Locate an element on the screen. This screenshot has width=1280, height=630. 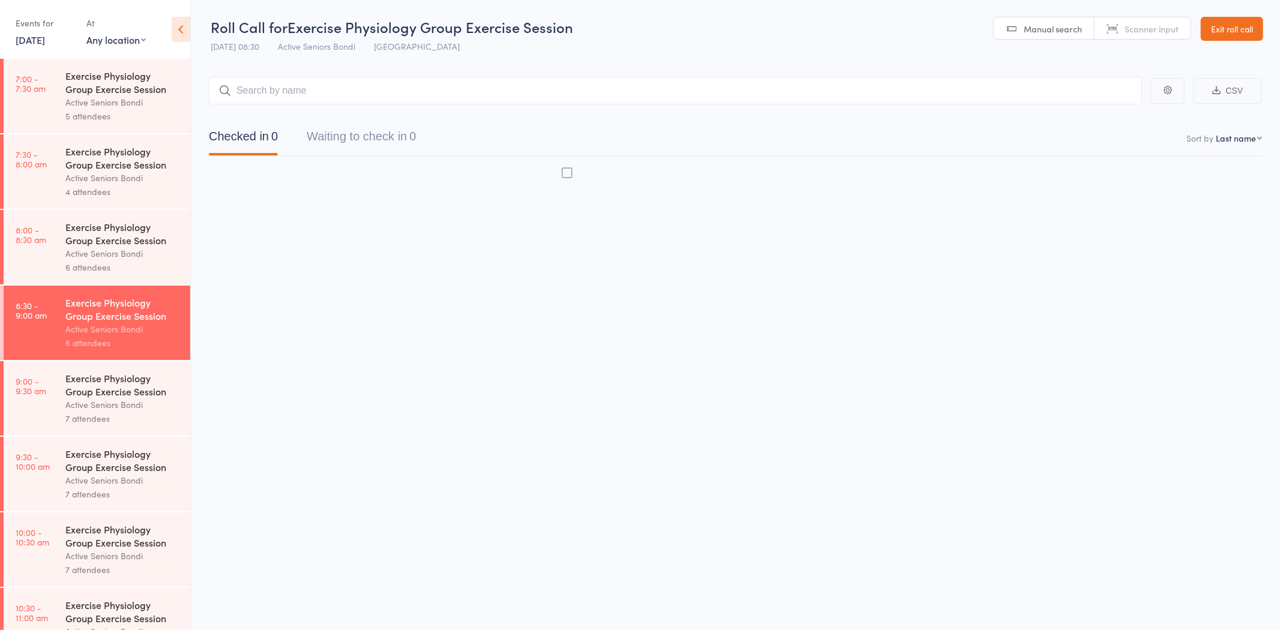
button: CSV is located at coordinates (1228, 91).